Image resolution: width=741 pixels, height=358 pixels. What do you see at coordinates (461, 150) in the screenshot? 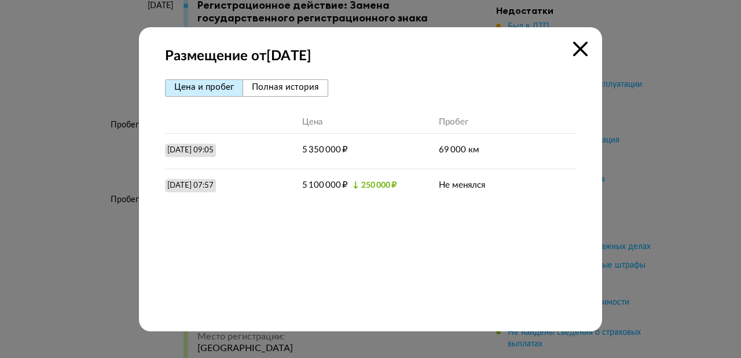
I see `div: 69 000 км` at bounding box center [461, 150].